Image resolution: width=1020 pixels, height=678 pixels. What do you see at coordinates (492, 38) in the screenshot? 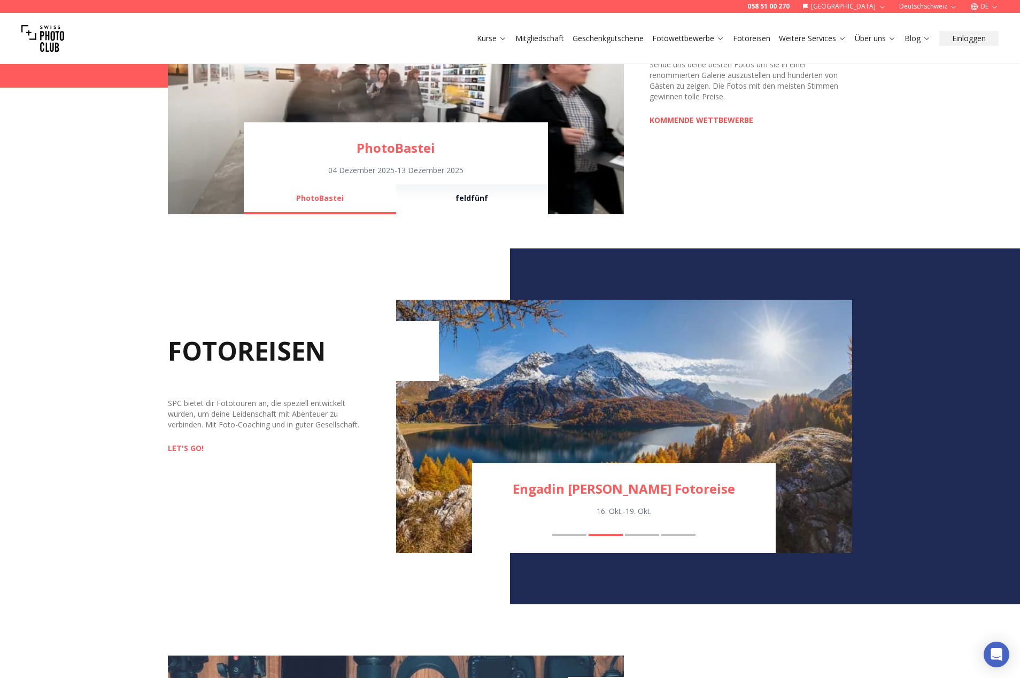
I see `a: Kurse` at bounding box center [492, 38].